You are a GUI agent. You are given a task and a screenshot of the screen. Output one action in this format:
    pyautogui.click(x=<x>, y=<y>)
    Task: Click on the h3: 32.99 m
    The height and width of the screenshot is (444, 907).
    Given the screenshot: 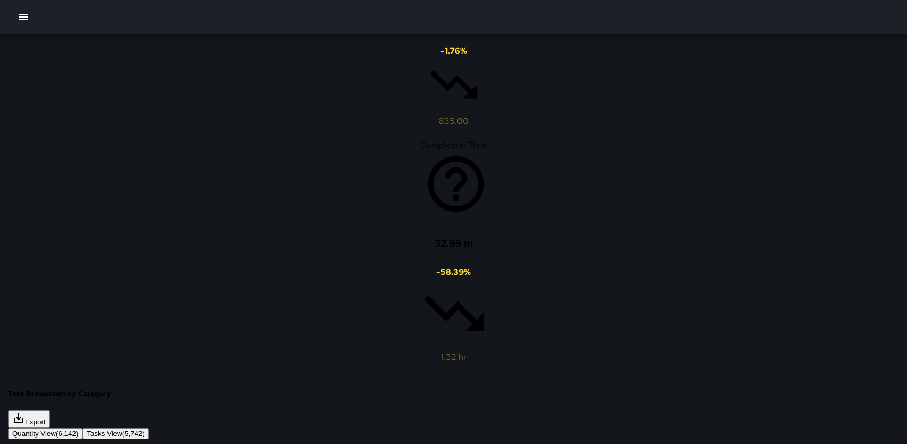 What is the action you would take?
    pyautogui.click(x=454, y=243)
    